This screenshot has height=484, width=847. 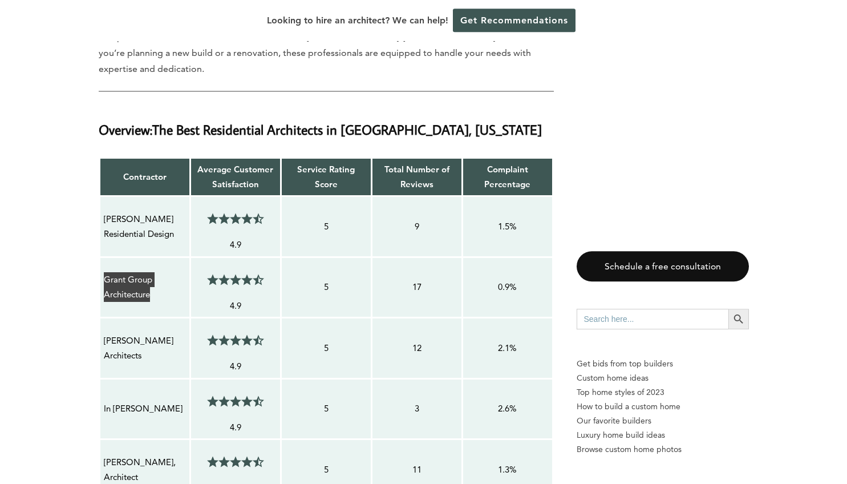 What do you see at coordinates (663, 449) in the screenshot?
I see `p: Browse custom home photos` at bounding box center [663, 449].